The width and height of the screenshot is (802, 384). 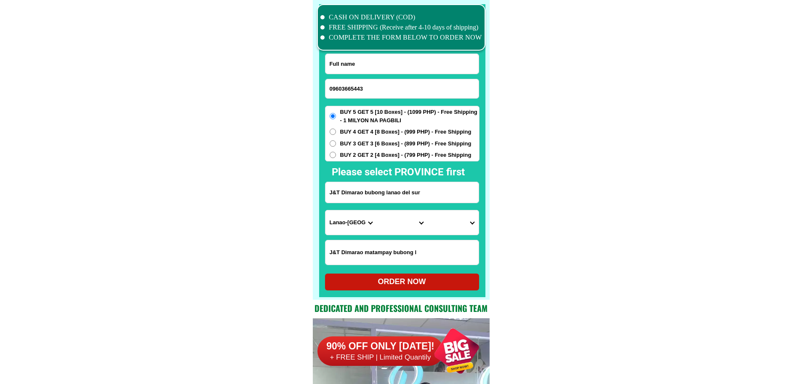 I want to click on h6: + FREE SHIP | Limited Quantily, so click(x=381, y=357).